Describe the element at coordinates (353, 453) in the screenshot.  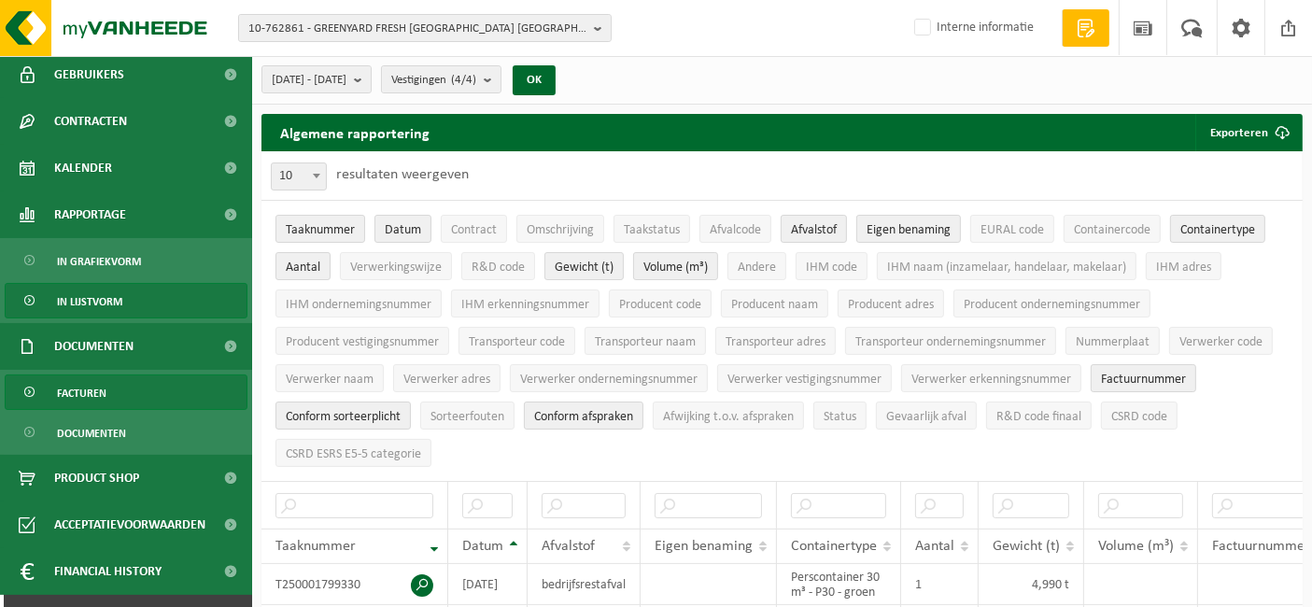
I see `button: CSRD ESRS E5-5 categorieCSRD ESRS E5-5 categorie: Activate to sort` at that location.